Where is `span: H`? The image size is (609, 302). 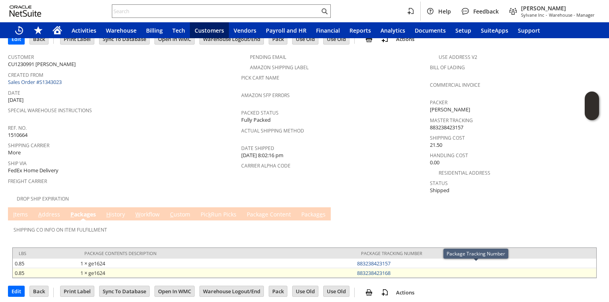 span: H is located at coordinates (108, 214).